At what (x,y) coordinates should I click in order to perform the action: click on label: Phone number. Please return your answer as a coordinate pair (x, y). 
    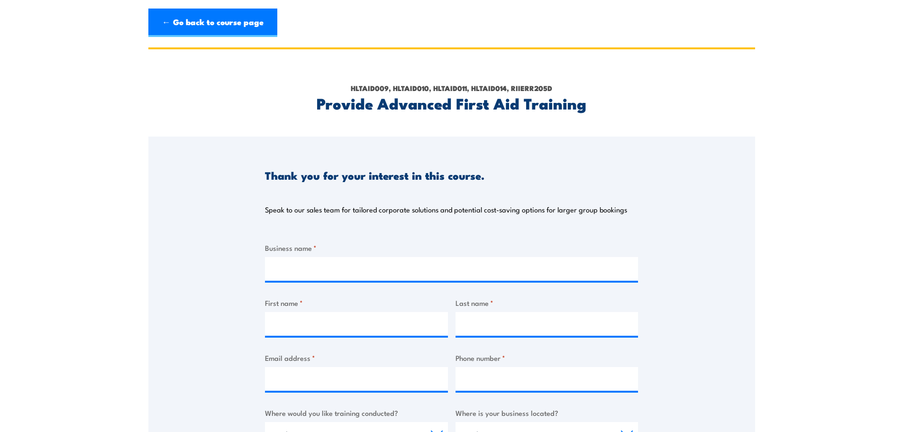
    Looking at the image, I should click on (547, 358).